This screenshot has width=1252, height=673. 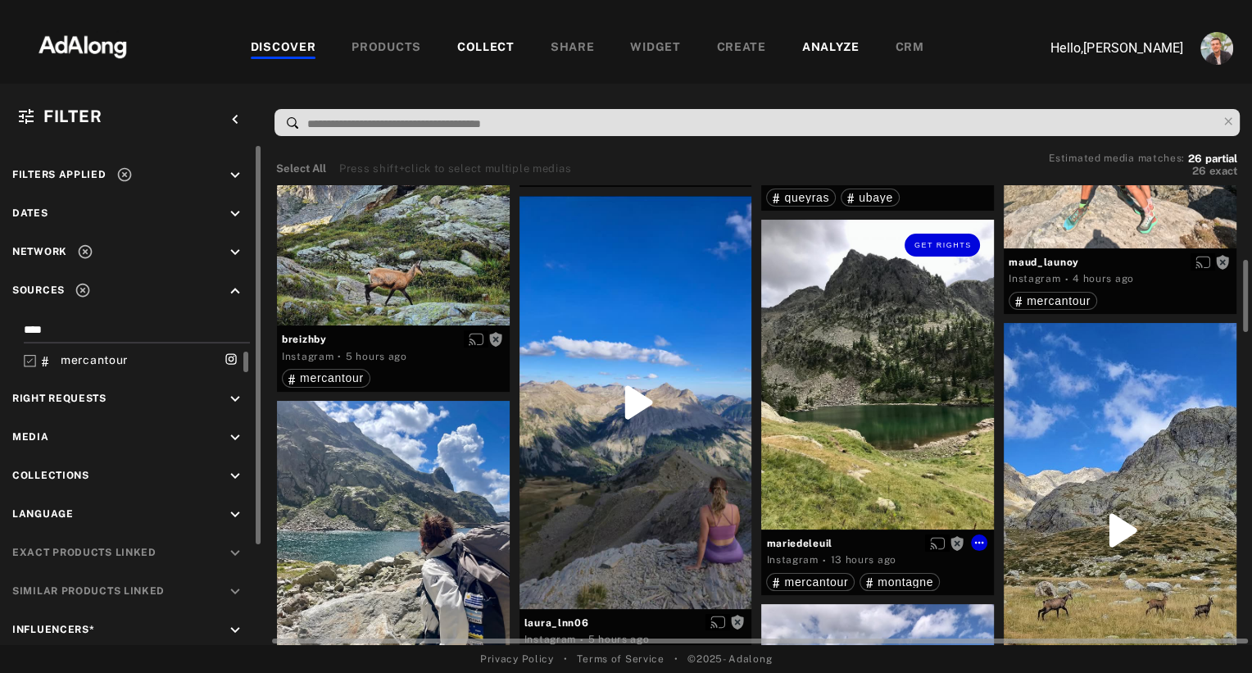 I want to click on div: This is a premium feature. Please contact us for more information., so click(x=131, y=575).